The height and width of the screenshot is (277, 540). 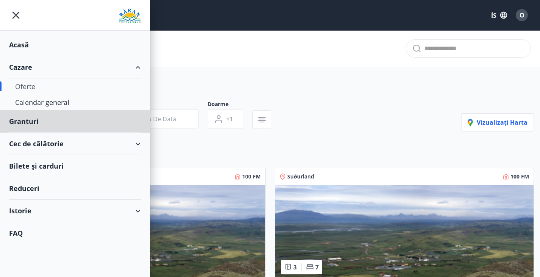 What do you see at coordinates (130, 16) in the screenshot?
I see `img: logo_union` at bounding box center [130, 16].